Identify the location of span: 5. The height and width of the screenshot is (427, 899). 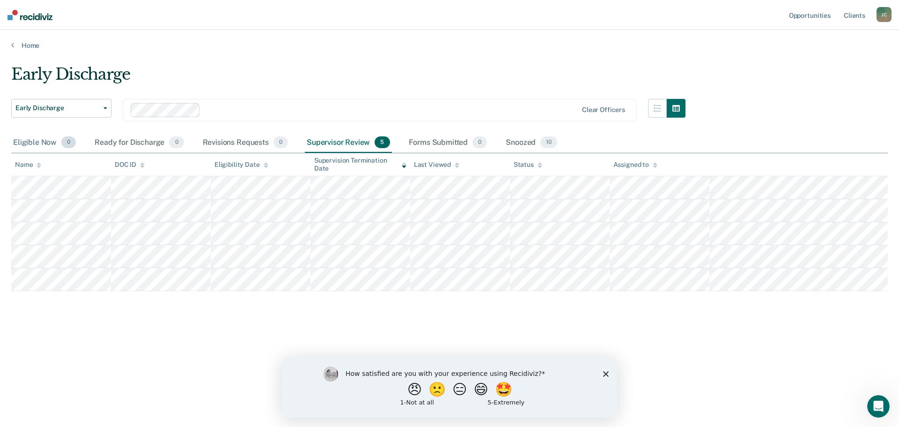
(382, 142).